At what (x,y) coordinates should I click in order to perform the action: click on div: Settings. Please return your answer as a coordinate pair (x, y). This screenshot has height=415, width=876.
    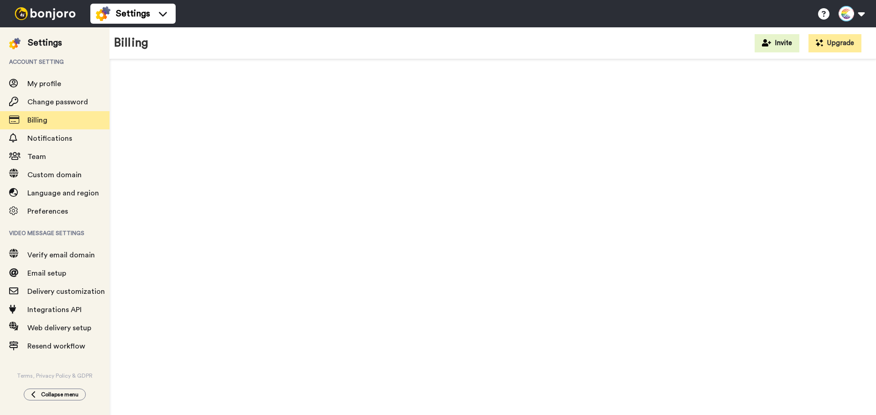
    Looking at the image, I should click on (45, 43).